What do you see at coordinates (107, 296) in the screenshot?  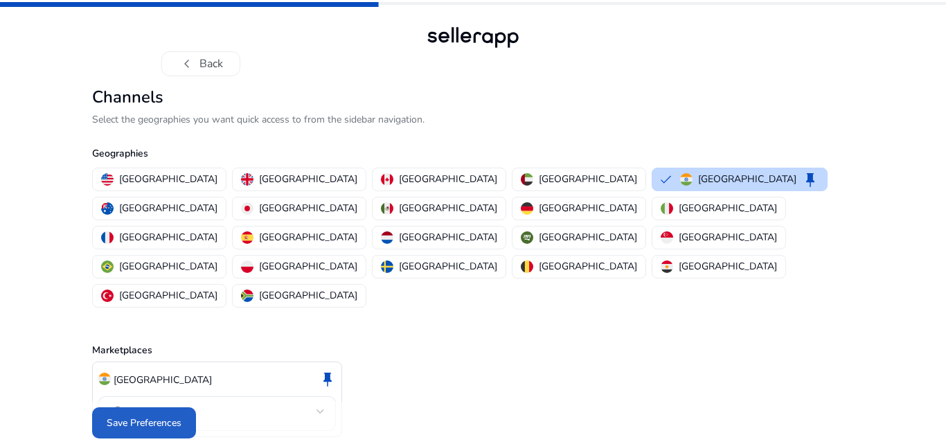 I see `img: tr.svg` at bounding box center [107, 296].